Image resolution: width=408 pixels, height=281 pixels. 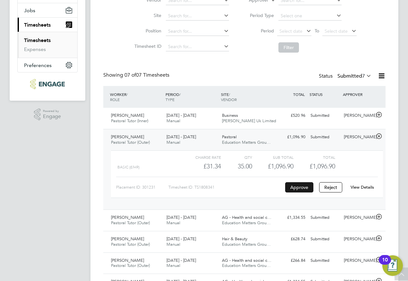 What do you see at coordinates (130, 75) in the screenshot?
I see `span: 07 of` at bounding box center [130, 75].